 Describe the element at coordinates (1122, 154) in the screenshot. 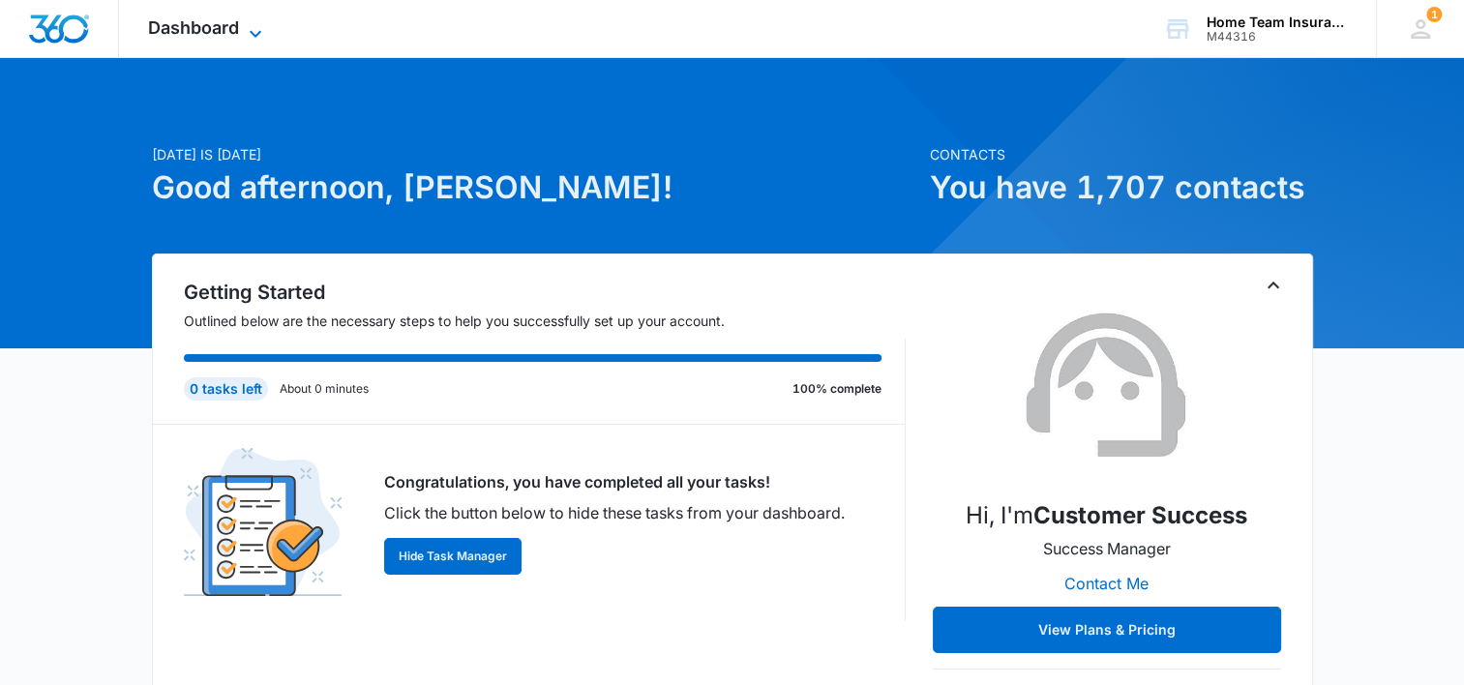

I see `p: Contacts` at that location.